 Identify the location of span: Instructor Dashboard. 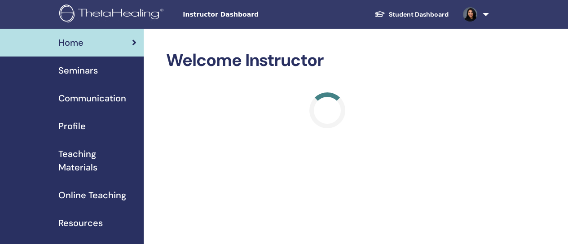
(250, 14).